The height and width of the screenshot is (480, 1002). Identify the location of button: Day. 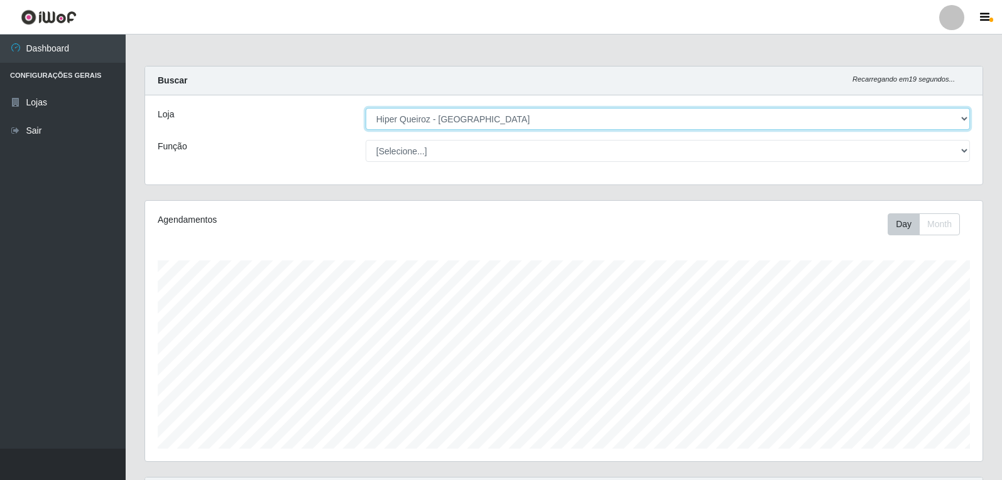
(903, 224).